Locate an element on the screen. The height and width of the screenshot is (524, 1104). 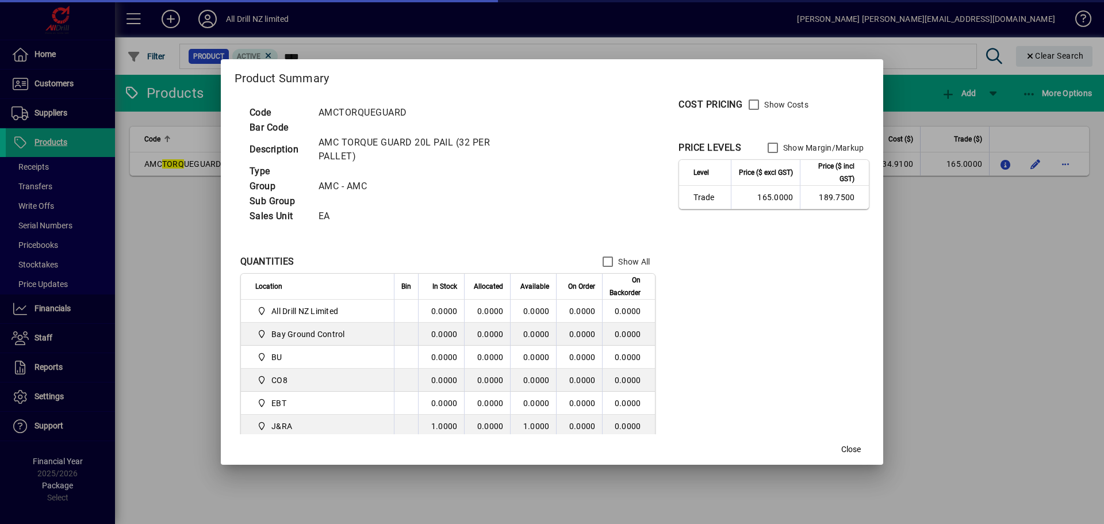
div: QUANTITIES is located at coordinates (267, 262).